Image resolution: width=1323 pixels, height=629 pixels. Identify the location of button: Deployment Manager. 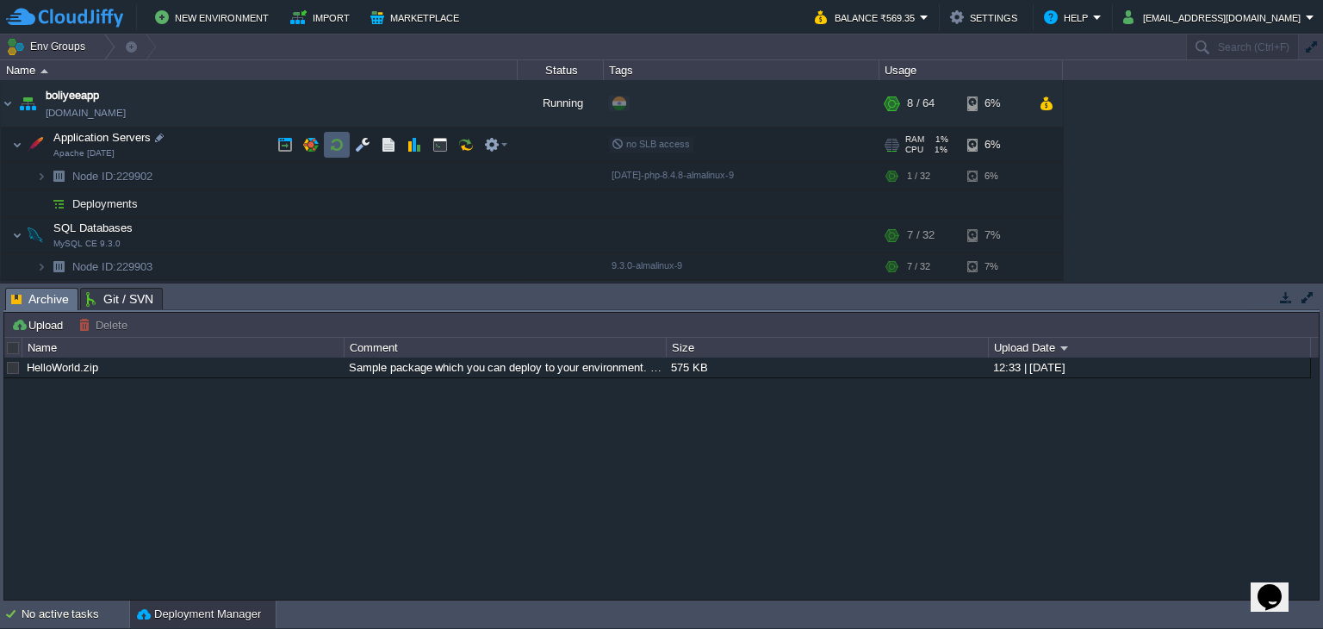
(199, 614).